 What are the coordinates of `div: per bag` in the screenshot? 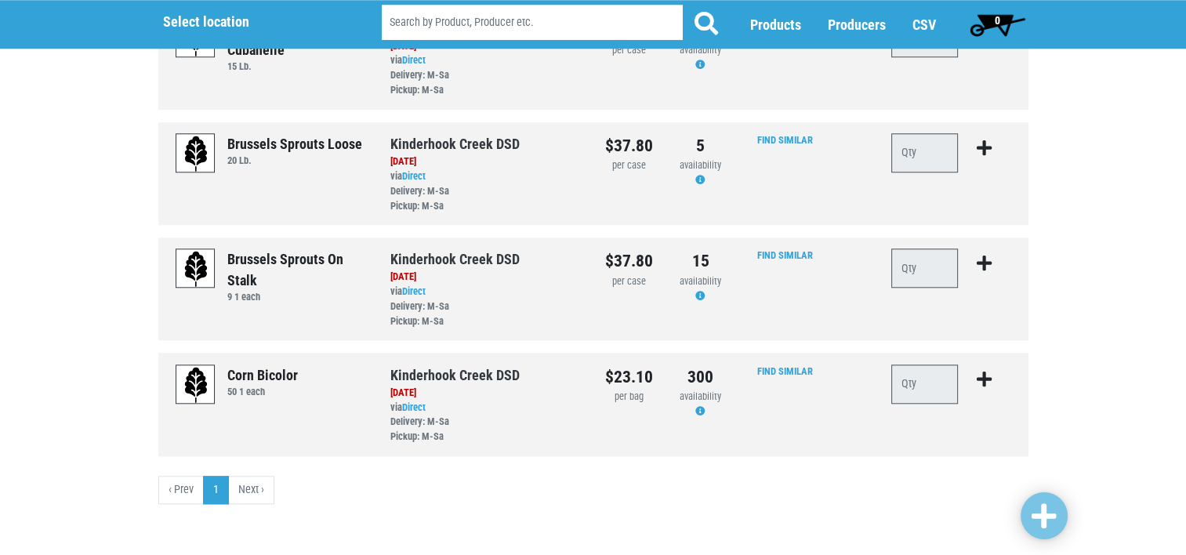 It's located at (629, 397).